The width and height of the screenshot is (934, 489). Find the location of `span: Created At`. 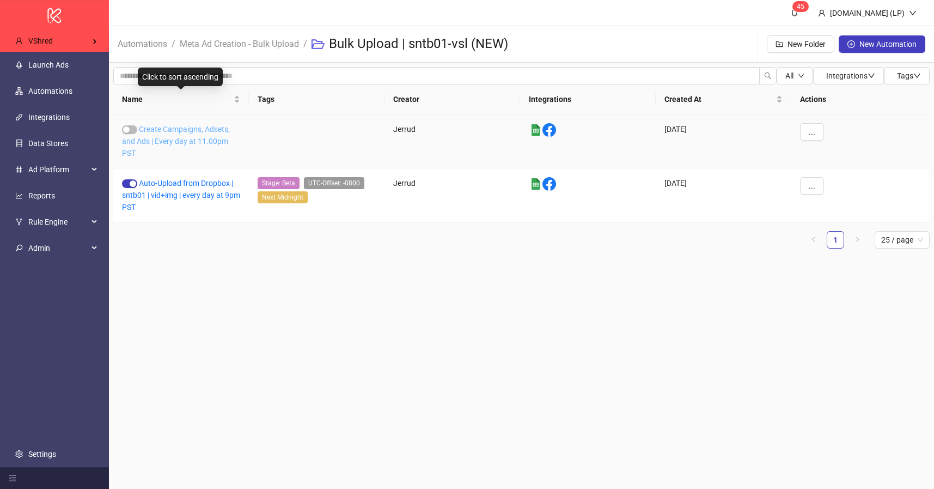

span: Created At is located at coordinates (719, 99).